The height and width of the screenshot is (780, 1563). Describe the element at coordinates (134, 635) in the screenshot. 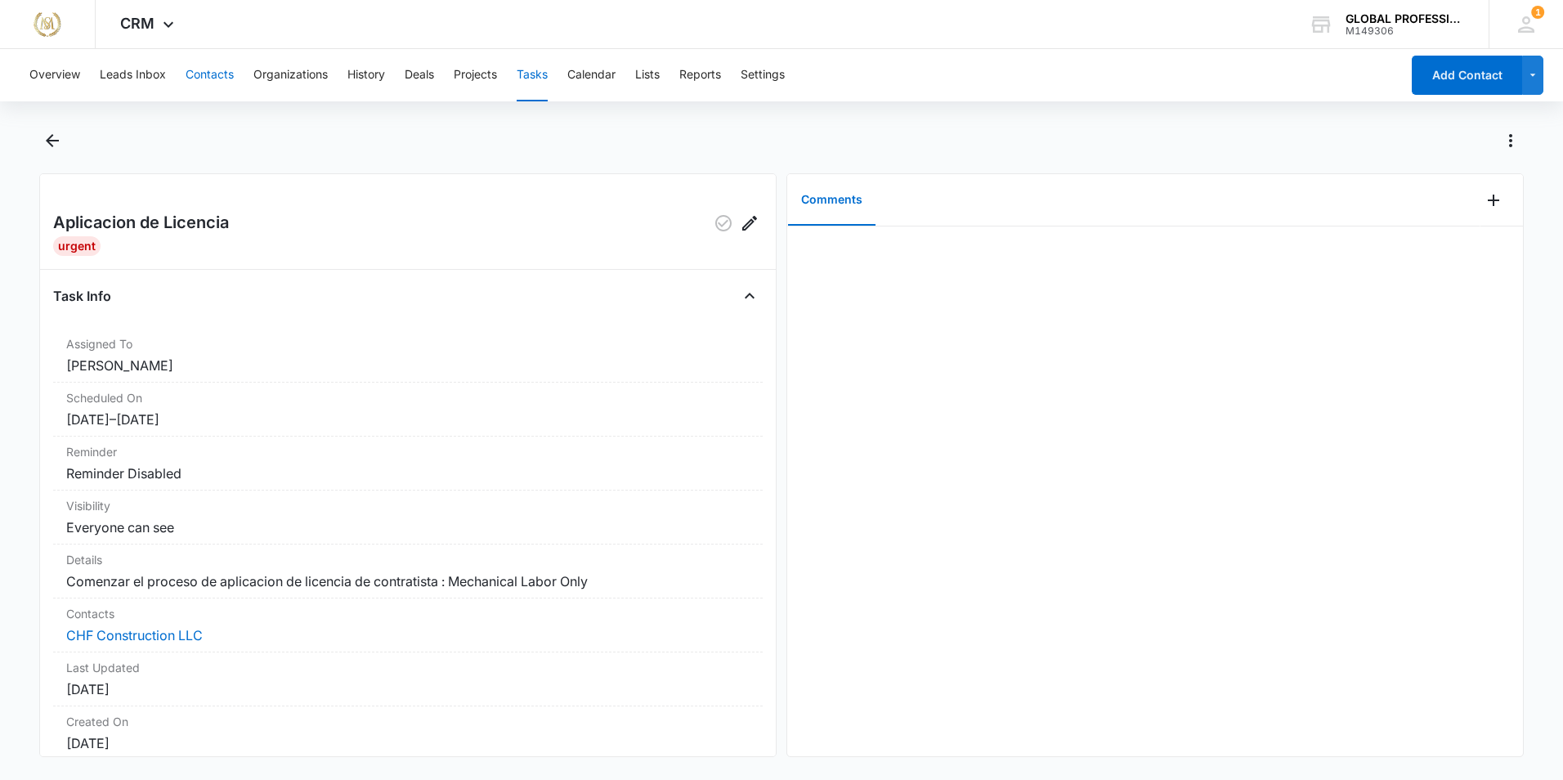

I see `a: CHF Construction LLC` at that location.